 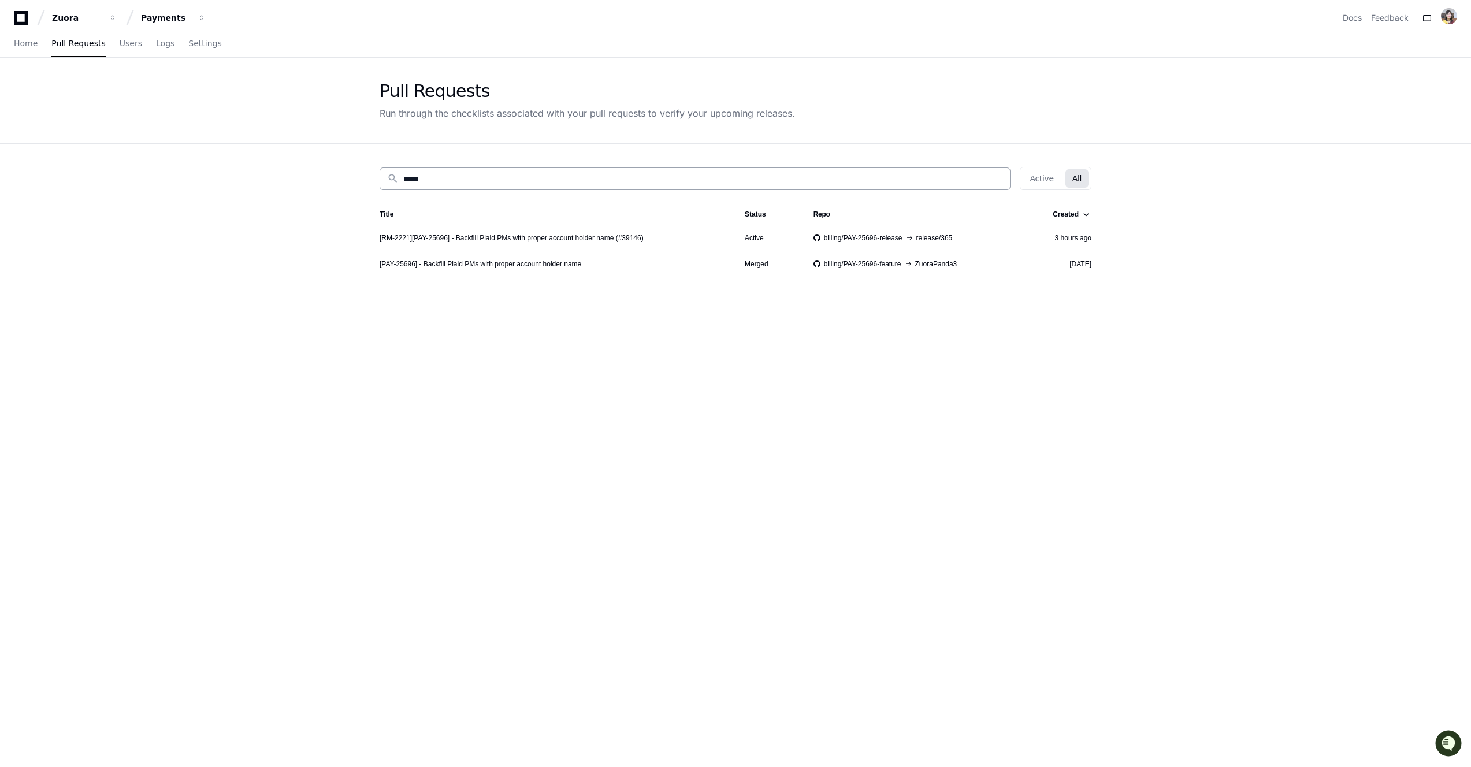 What do you see at coordinates (863, 264) in the screenshot?
I see `span: billing/PAY-25696-feature` at bounding box center [863, 264].